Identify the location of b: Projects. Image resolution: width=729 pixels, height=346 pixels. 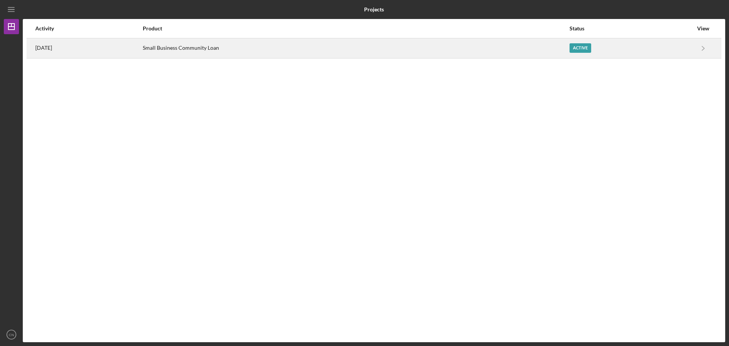
(374, 9).